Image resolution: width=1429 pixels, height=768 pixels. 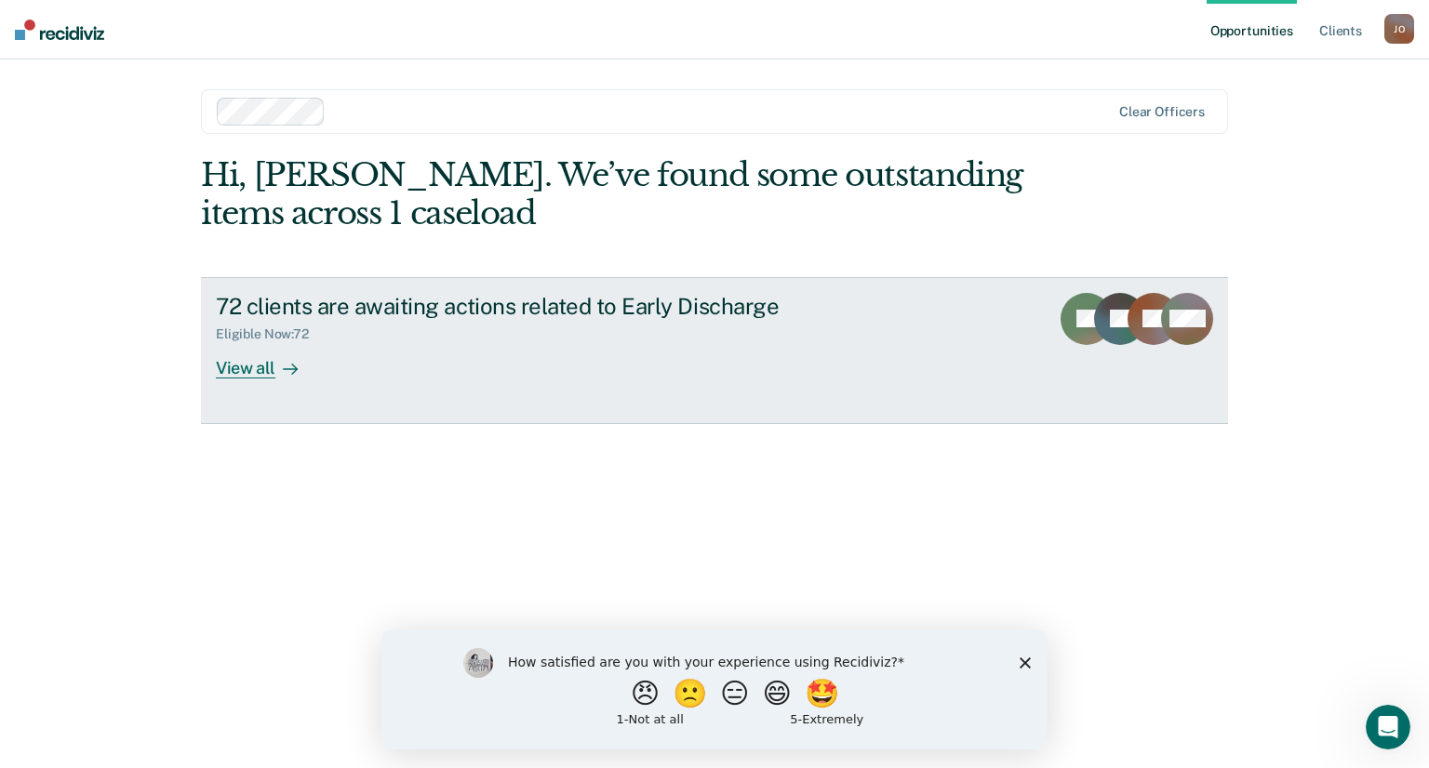 I want to click on button: 3, so click(x=354, y=64).